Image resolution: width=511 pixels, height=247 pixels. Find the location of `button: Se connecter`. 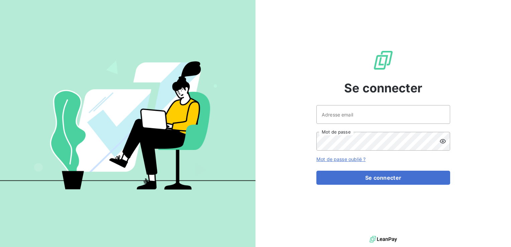

button: Se connecter is located at coordinates (383, 177).